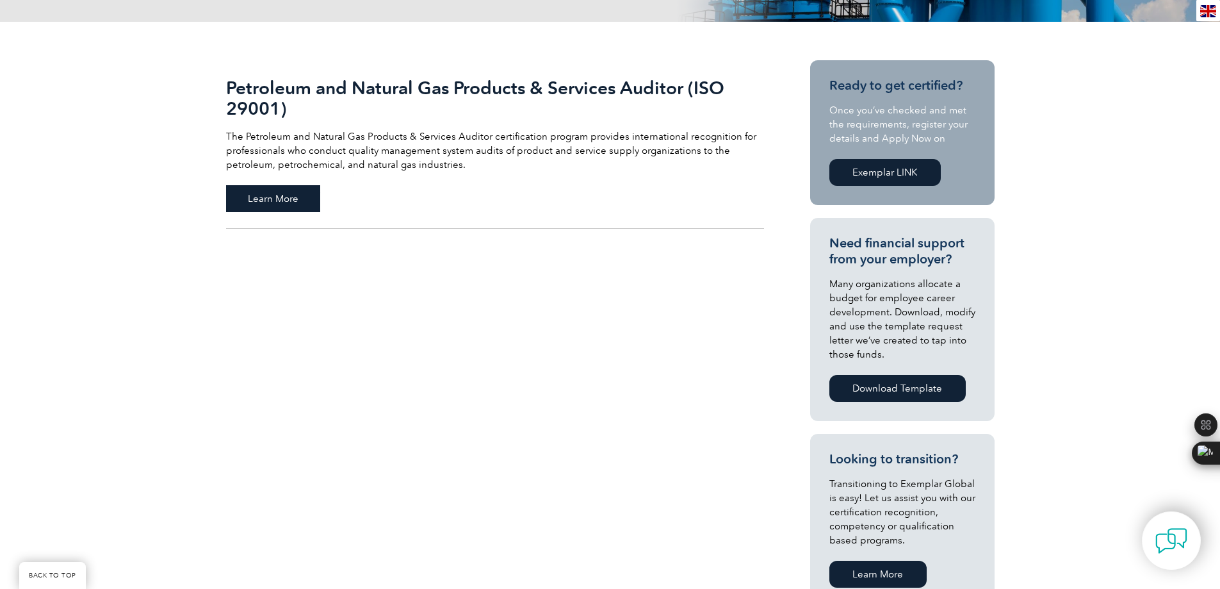 The image size is (1220, 589). Describe the element at coordinates (902, 124) in the screenshot. I see `p: Once you’ve checked and met the requirements, register your details and Apply Now on` at that location.